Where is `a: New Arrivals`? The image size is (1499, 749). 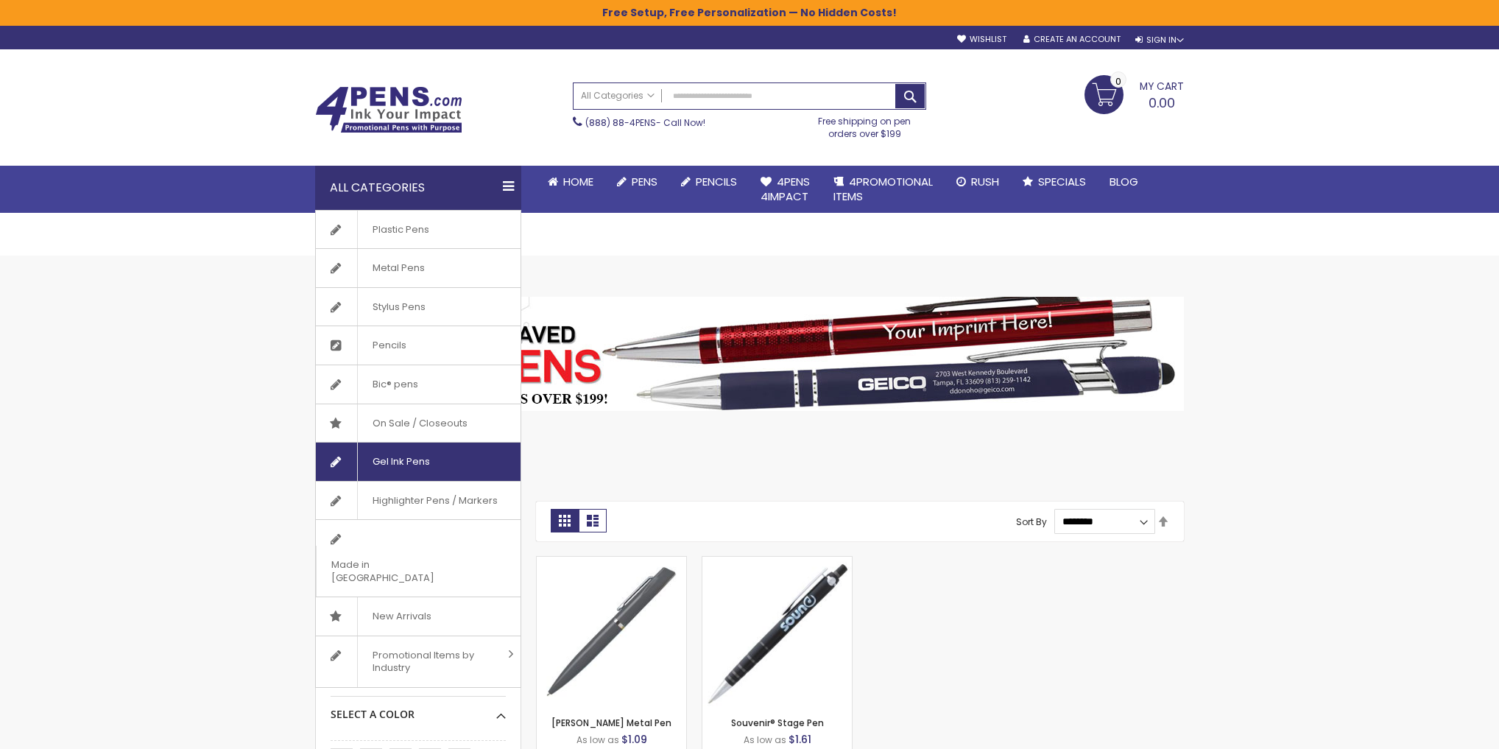
a: New Arrivals is located at coordinates (418, 616).